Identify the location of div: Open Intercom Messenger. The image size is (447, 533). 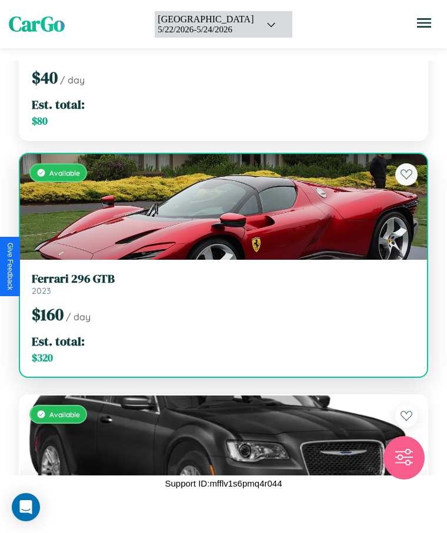
(26, 507).